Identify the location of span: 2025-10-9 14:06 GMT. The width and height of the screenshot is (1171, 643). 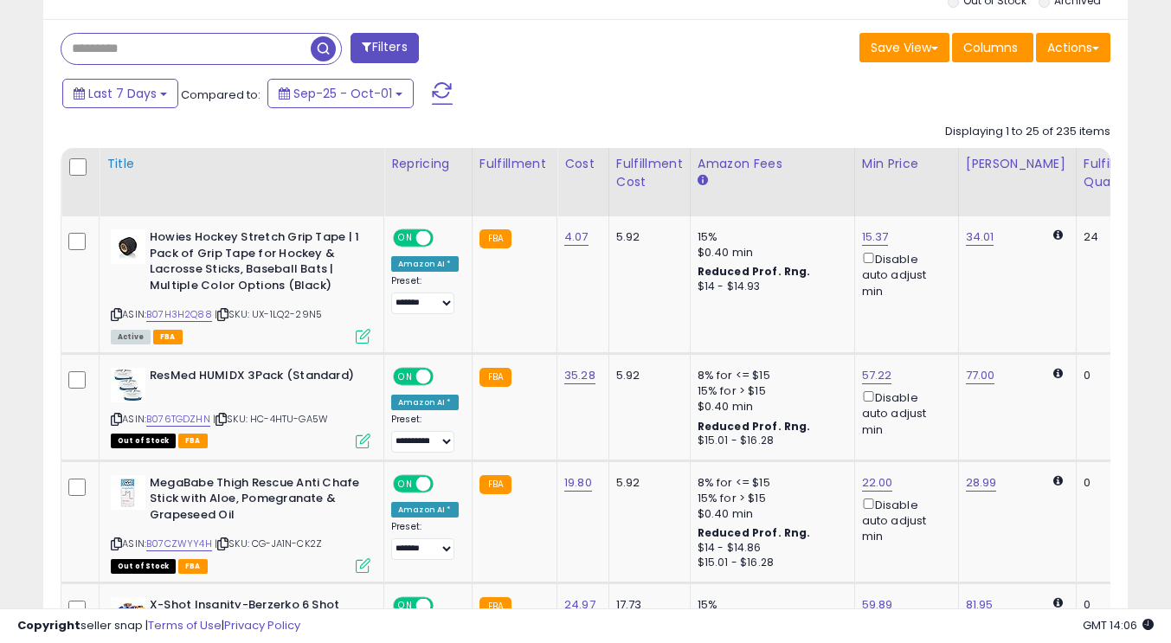
(1118, 625).